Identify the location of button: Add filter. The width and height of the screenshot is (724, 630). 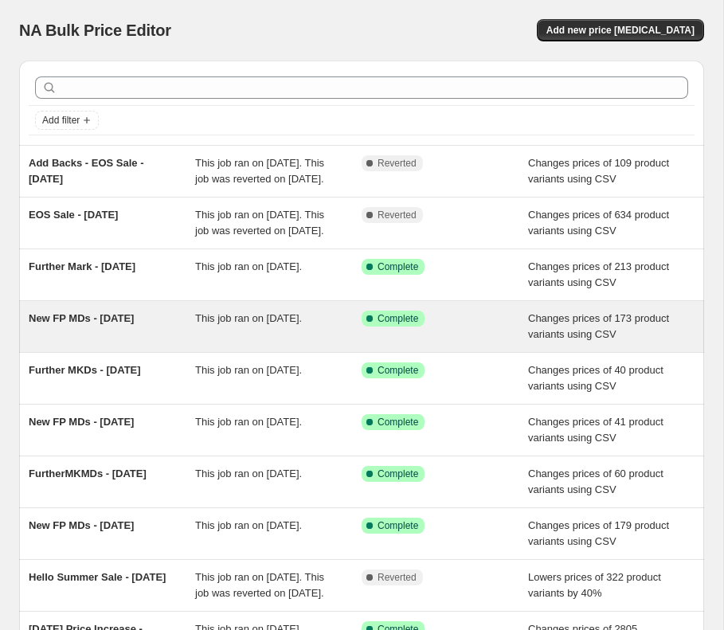
(67, 120).